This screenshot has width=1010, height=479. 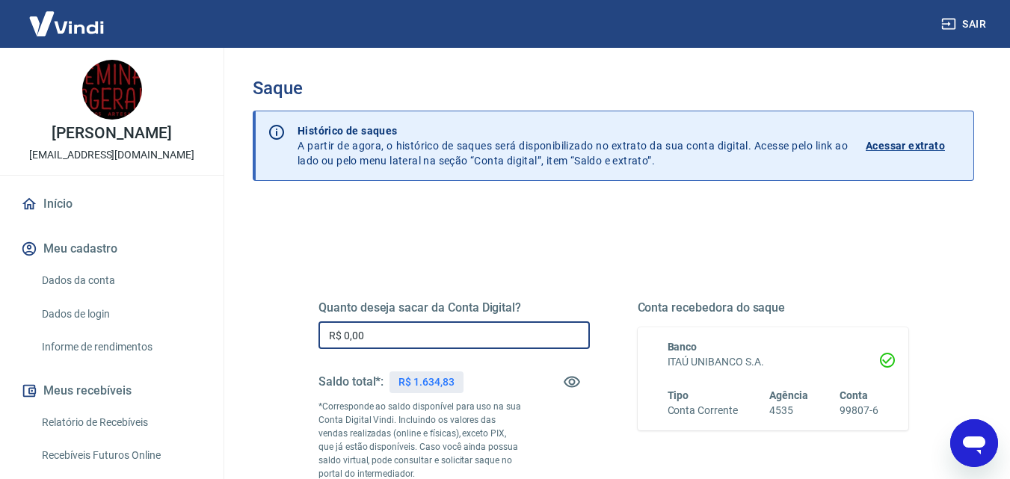 What do you see at coordinates (67, 23) in the screenshot?
I see `img: Vindi` at bounding box center [67, 23].